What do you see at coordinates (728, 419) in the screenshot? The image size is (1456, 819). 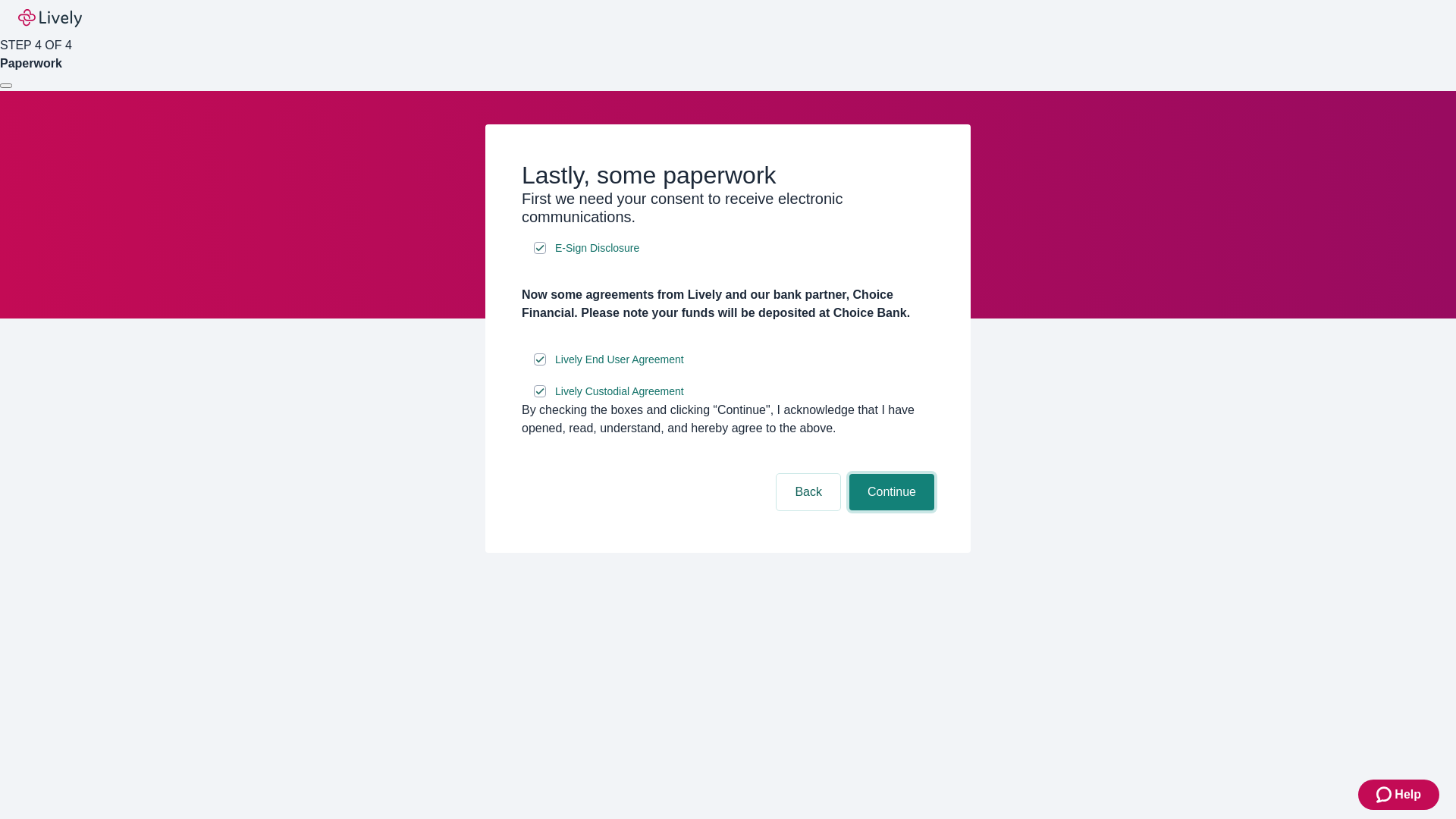 I see `div: By checking the boxes and clicking “Continue", I acknowledge that I have opened, read, understand...` at bounding box center [728, 419].